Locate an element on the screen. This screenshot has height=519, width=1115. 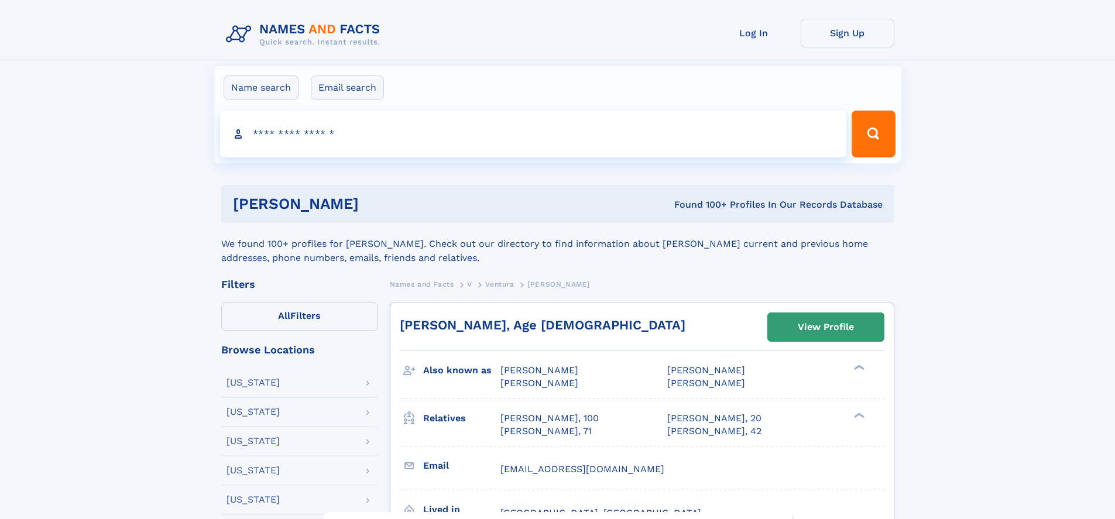
span: All is located at coordinates (284, 315).